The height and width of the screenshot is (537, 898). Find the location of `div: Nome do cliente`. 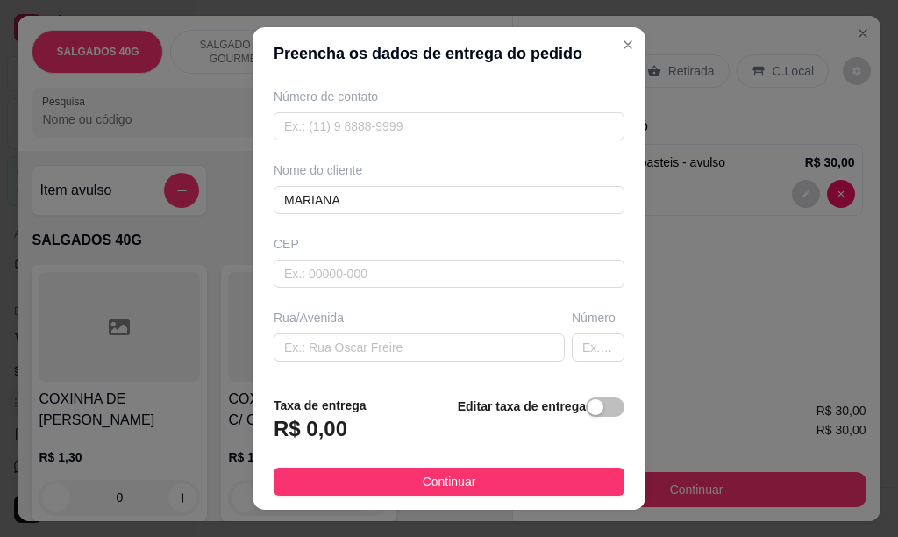

div: Nome do cliente is located at coordinates (449, 170).